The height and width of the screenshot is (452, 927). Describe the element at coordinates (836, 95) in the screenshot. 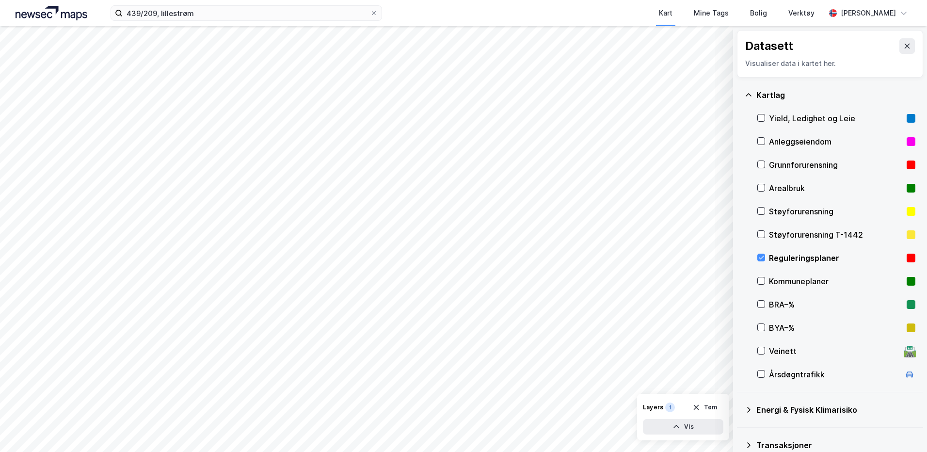

I see `div: Kartlag` at that location.